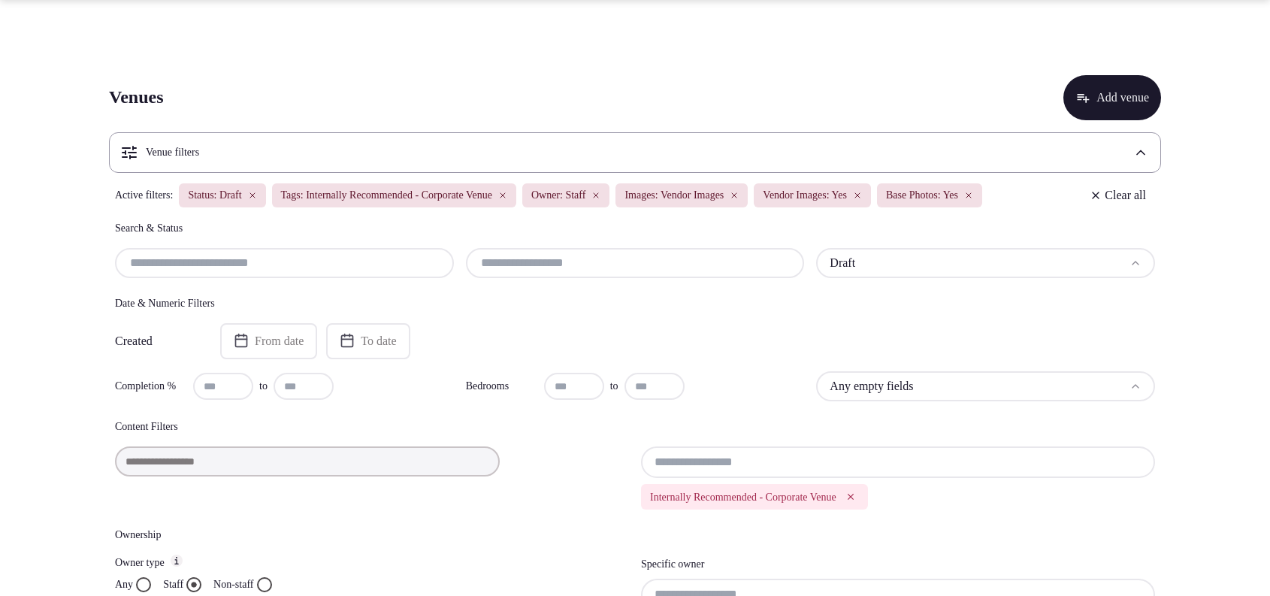  What do you see at coordinates (850, 497) in the screenshot?
I see `button: Remove Internally Recommended - Corporate Venue` at bounding box center [850, 497].